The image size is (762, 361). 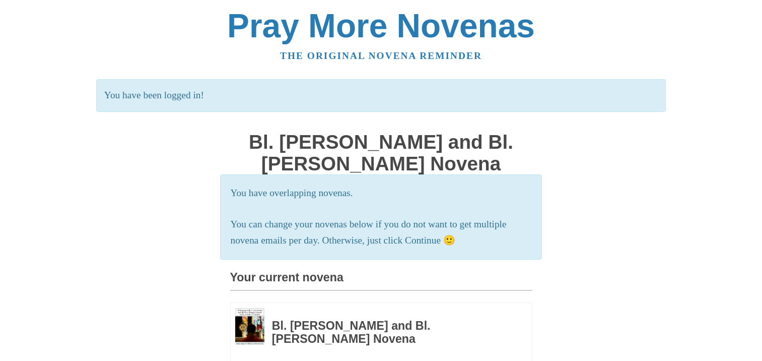 What do you see at coordinates (381, 193) in the screenshot?
I see `p: You have overlapping novenas.` at bounding box center [381, 193].